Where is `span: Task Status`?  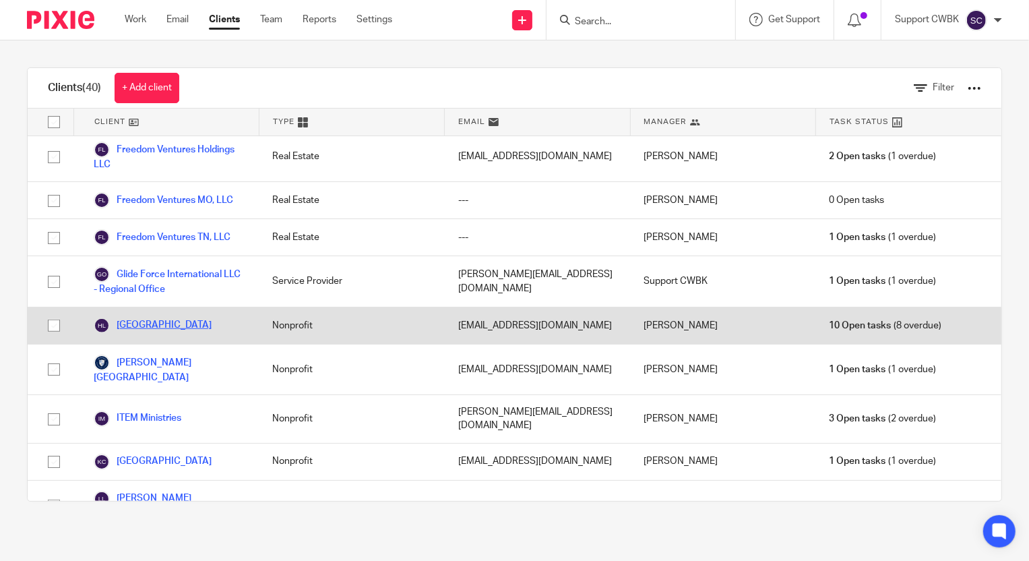
span: Task Status is located at coordinates (860, 121).